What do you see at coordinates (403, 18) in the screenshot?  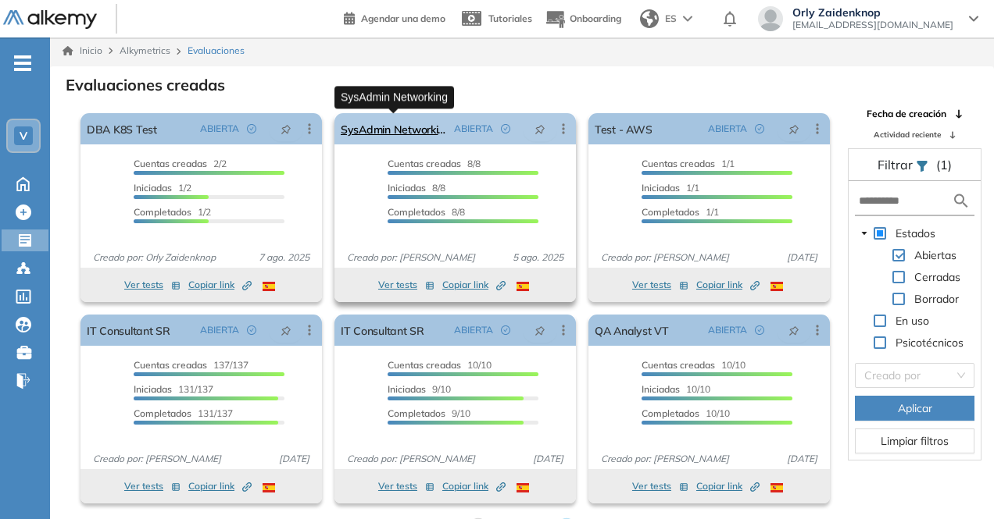 I see `span: Agendar una demo` at bounding box center [403, 18].